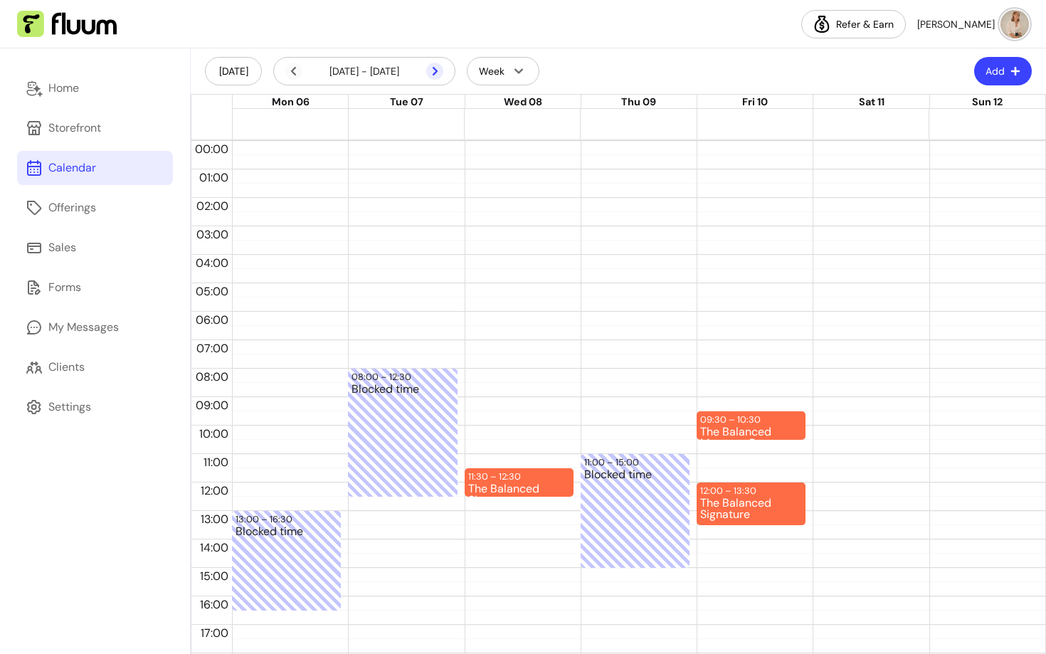  I want to click on span: Sat 11, so click(872, 102).